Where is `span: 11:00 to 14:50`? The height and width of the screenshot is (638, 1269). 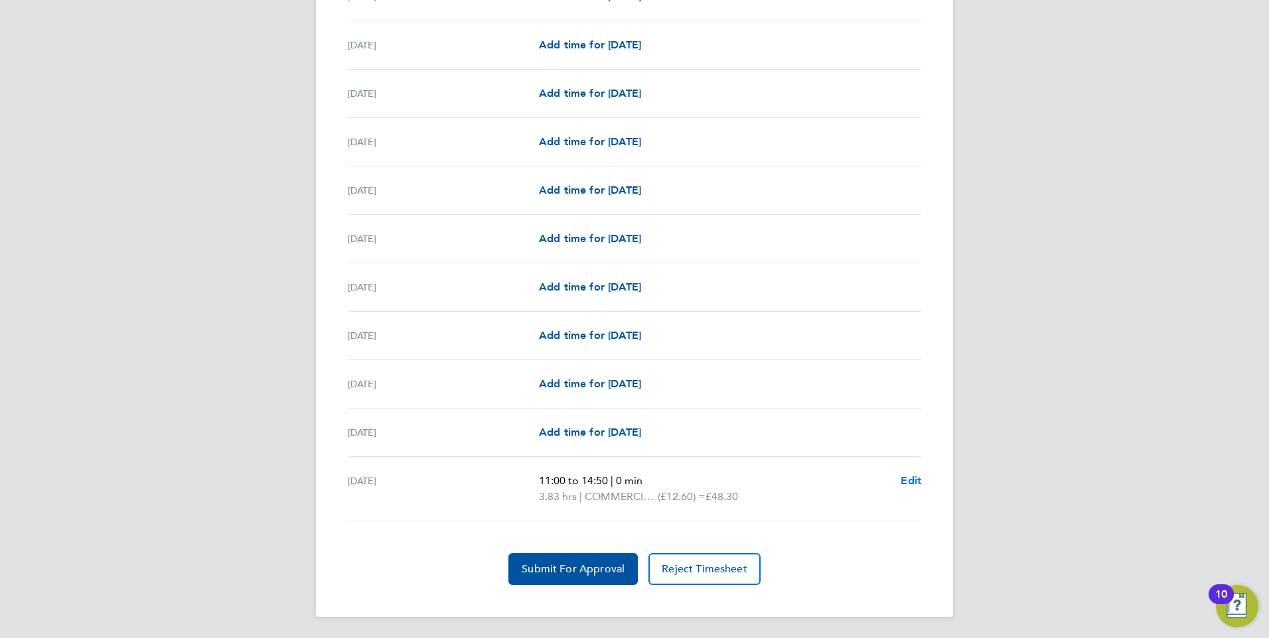 span: 11:00 to 14:50 is located at coordinates (573, 480).